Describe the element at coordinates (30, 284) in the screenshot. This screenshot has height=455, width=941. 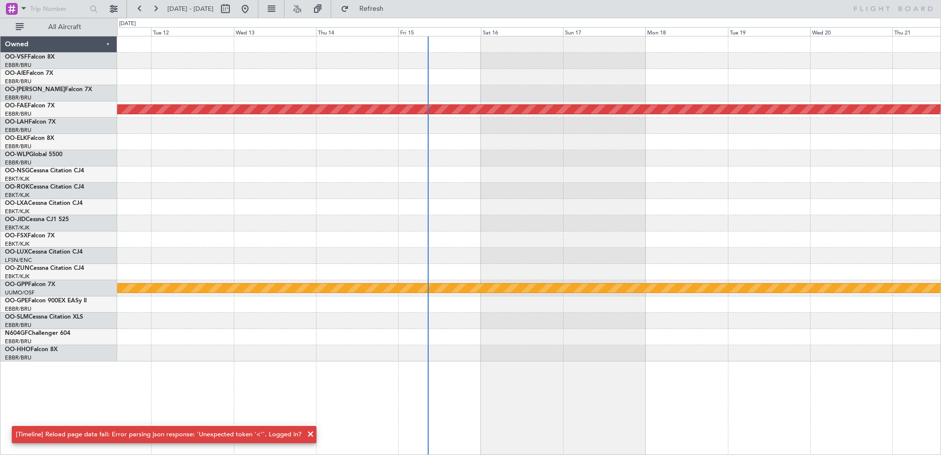
I see `a: OO-GPPFalcon 7X` at that location.